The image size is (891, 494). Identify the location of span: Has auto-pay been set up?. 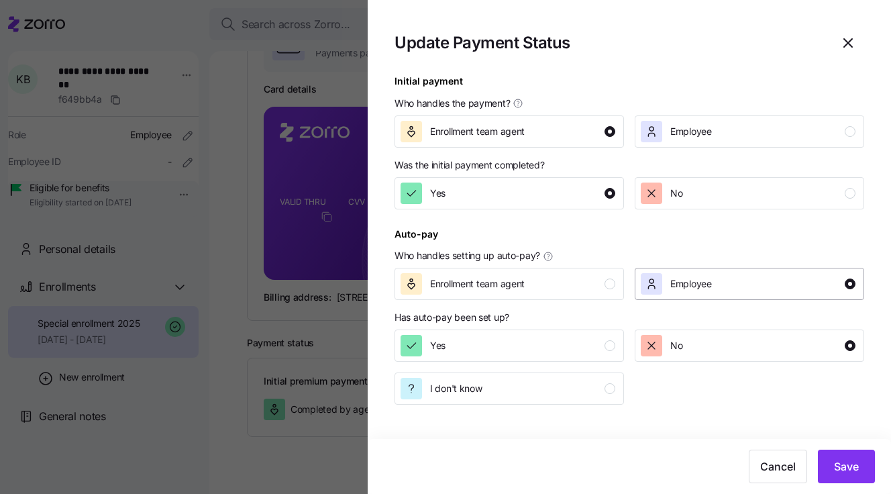
(451, 317).